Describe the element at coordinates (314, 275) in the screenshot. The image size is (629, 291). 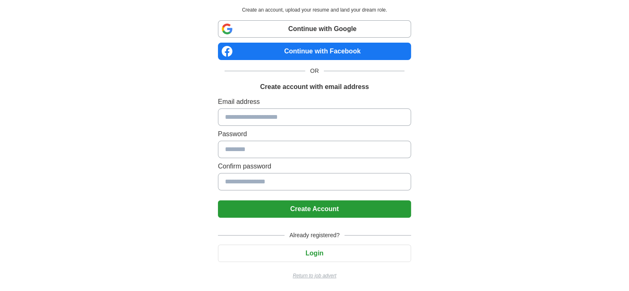
I see `a: Return to job advert` at that location.